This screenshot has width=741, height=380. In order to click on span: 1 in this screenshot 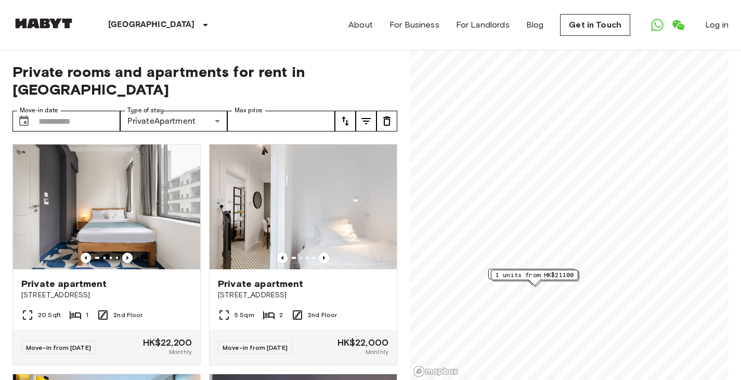, I will do `click(87, 315)`.